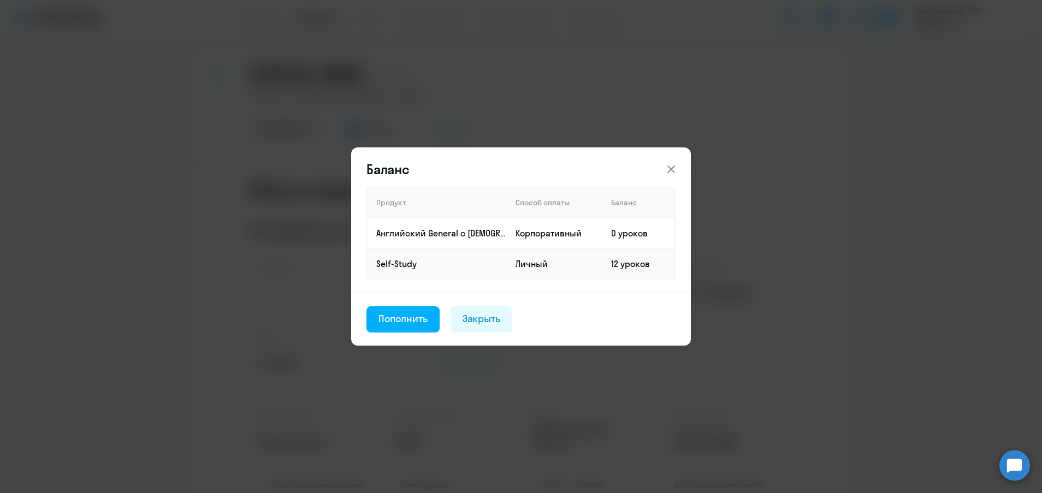 This screenshot has width=1042, height=493. What do you see at coordinates (554, 203) in the screenshot?
I see `th: Способ оплаты` at bounding box center [554, 203].